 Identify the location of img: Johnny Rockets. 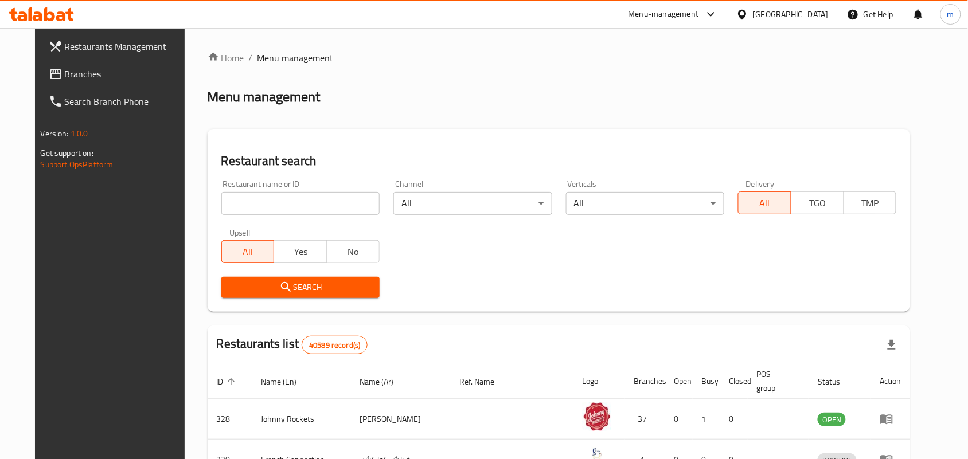
(597, 417).